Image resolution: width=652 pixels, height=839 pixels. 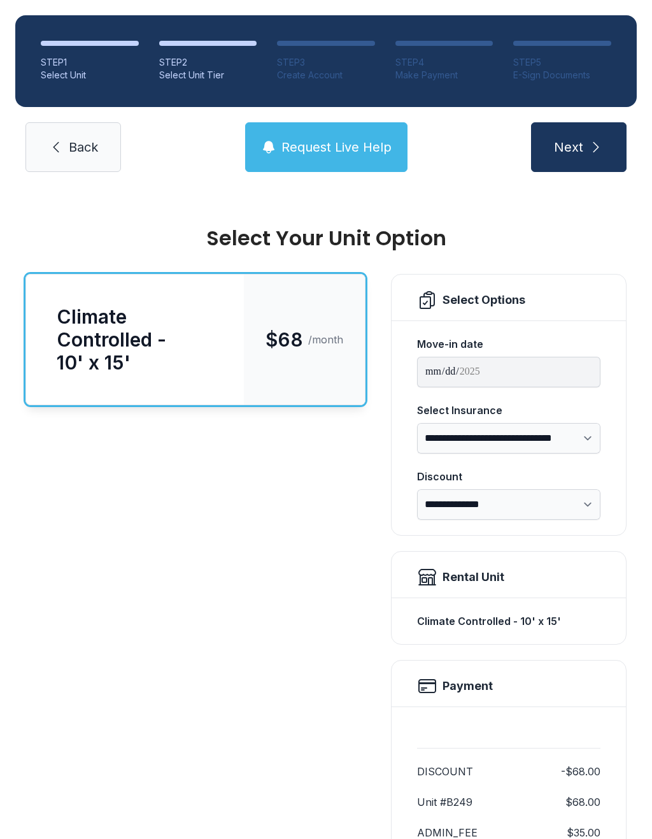 What do you see at coordinates (509, 344) in the screenshot?
I see `div: Move-in date` at bounding box center [509, 344].